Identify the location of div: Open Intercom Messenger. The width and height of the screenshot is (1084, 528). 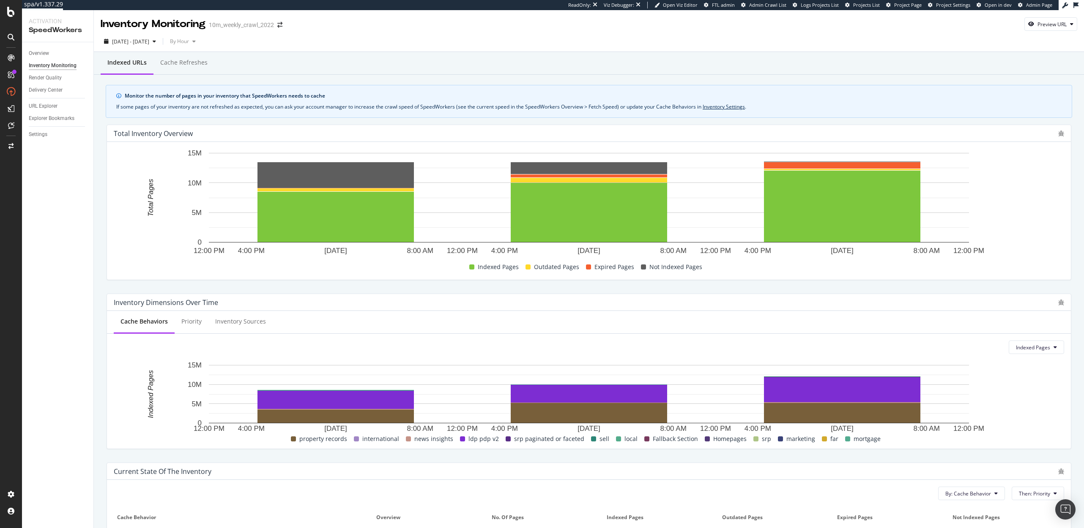
(1065, 510).